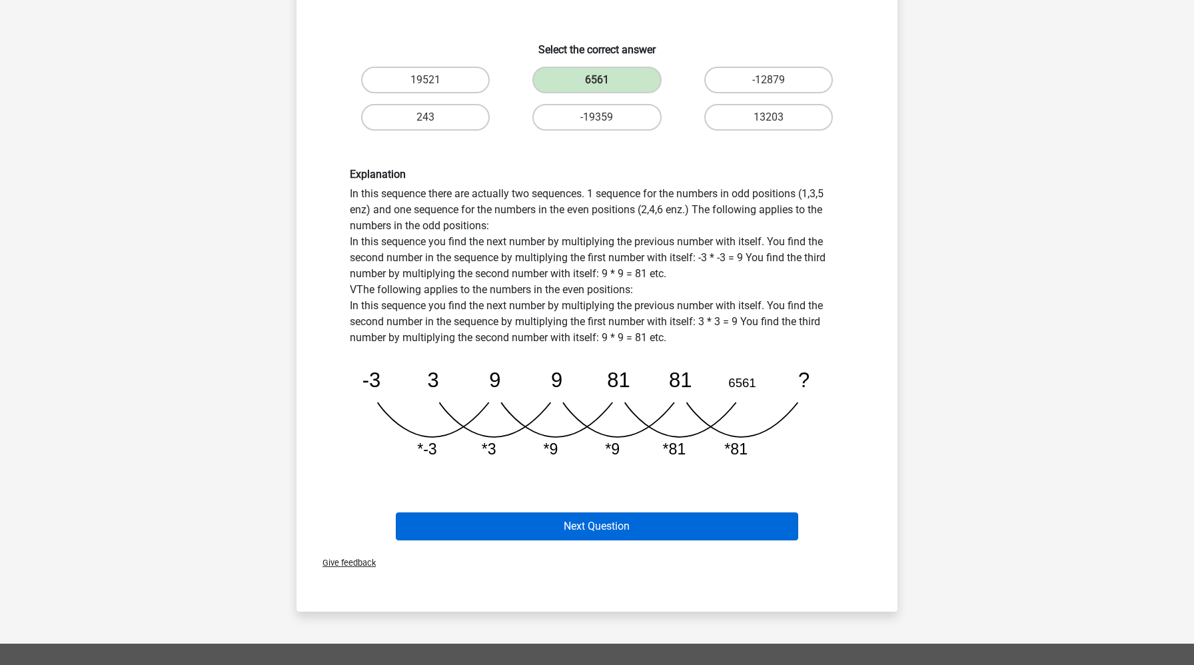 The width and height of the screenshot is (1194, 665). What do you see at coordinates (433, 380) in the screenshot?
I see `tspan: 3` at bounding box center [433, 380].